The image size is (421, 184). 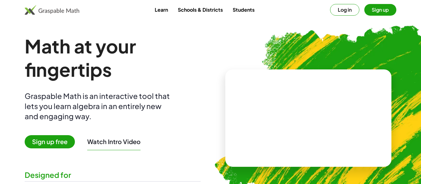 I want to click on div: Designed for, so click(x=112, y=175).